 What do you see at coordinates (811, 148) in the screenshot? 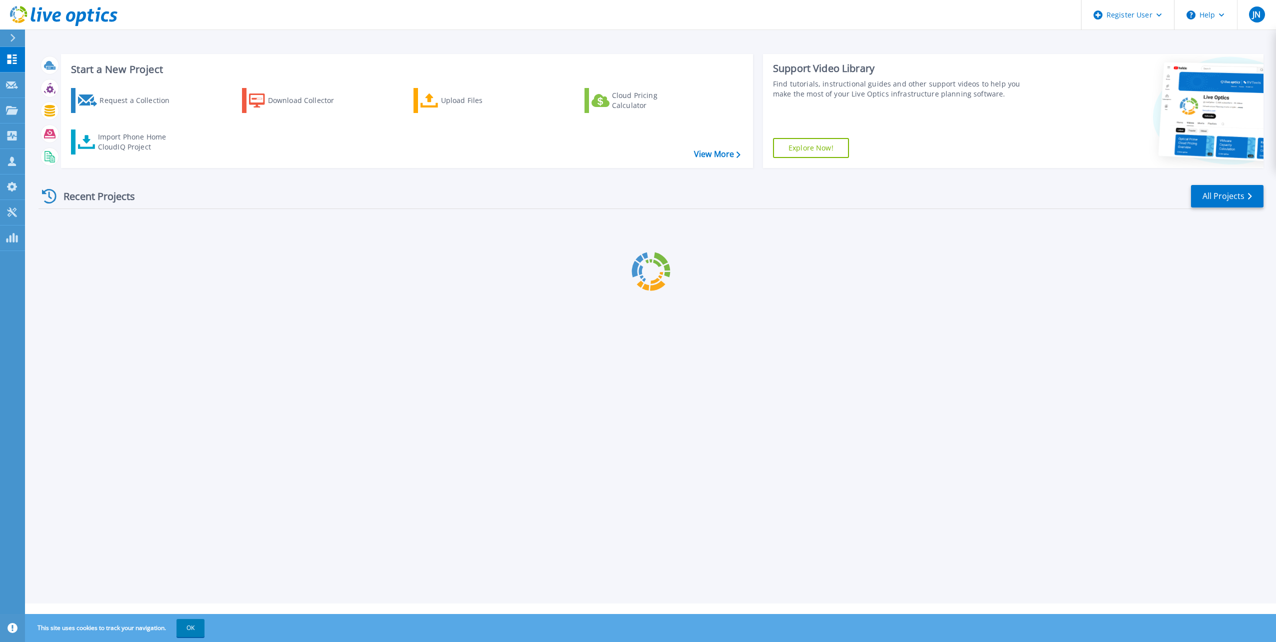
I see `a: Explore Now!` at bounding box center [811, 148].